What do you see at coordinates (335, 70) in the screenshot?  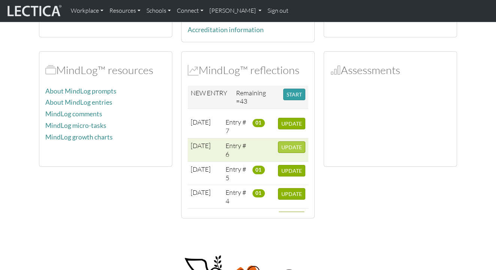 I see `span: Assessments` at bounding box center [335, 70].